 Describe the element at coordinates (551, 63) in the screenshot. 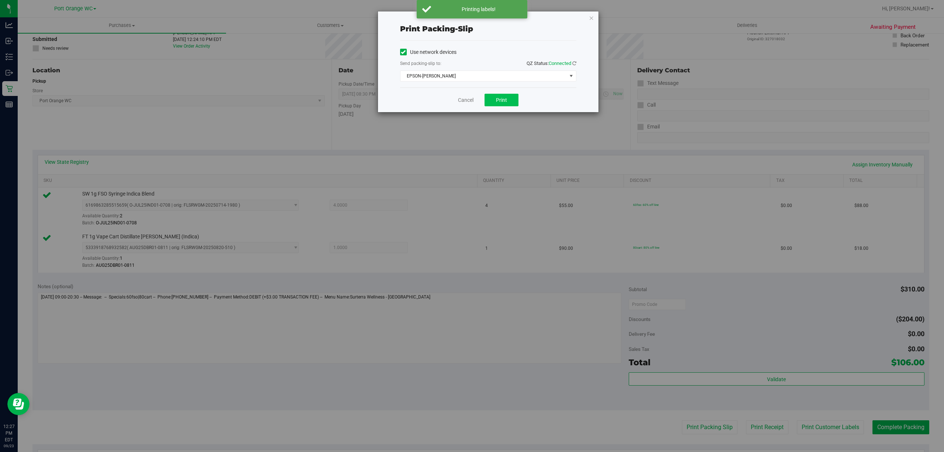

I see `span: QZ Status:` at that location.